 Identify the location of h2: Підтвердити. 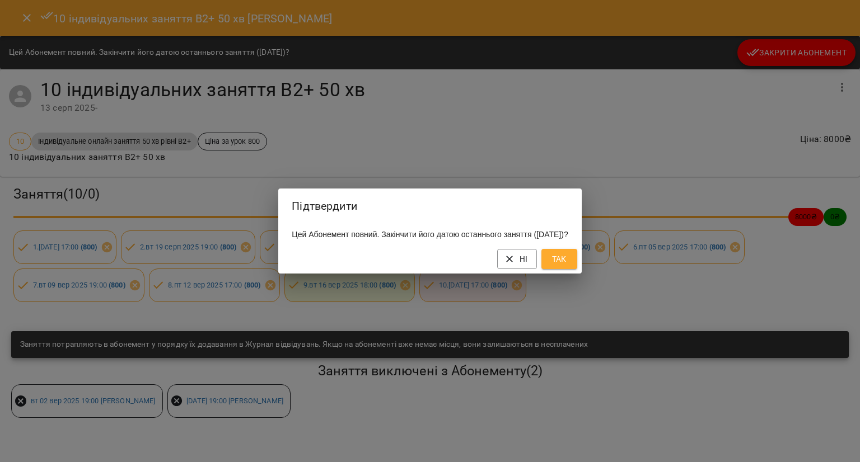
(429, 206).